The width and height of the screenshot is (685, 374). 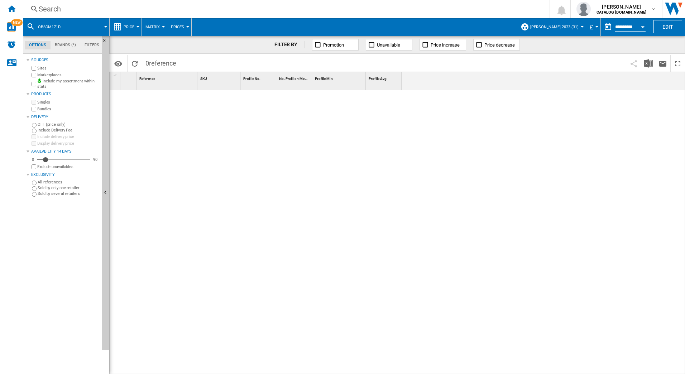 What do you see at coordinates (668, 27) in the screenshot?
I see `button: Edit` at bounding box center [668, 27].